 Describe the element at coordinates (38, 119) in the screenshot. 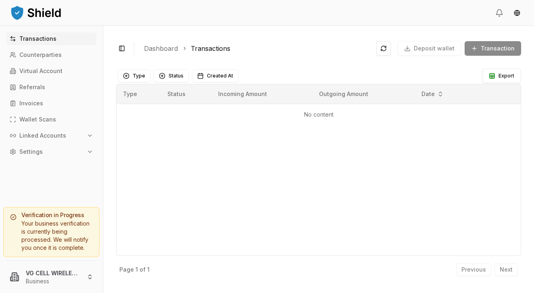

I see `p: Wallet Scans` at that location.